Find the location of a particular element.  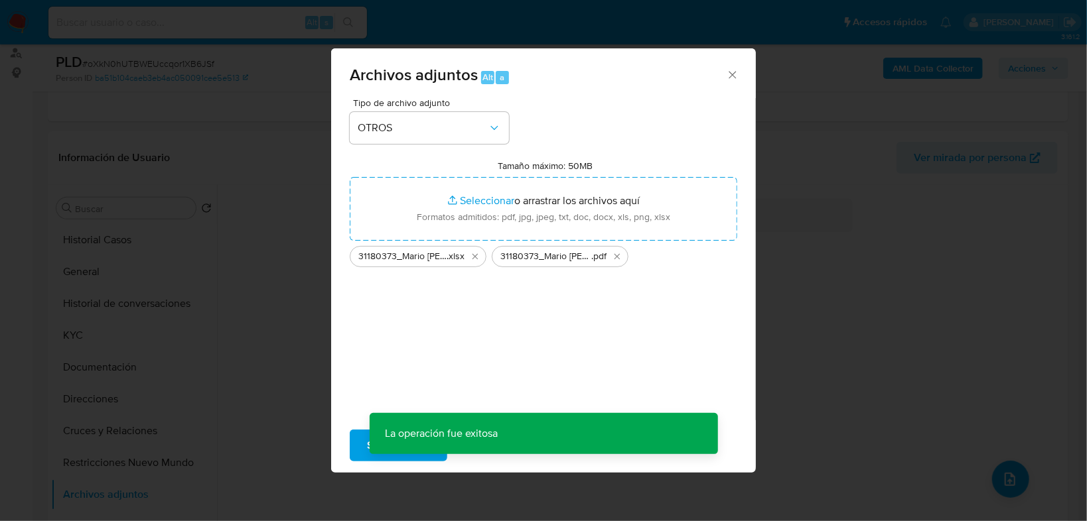

button: Eliminar 31180373_Mario Rogelio Diaz de la Rosa_Sep25.pdf is located at coordinates (617, 257).